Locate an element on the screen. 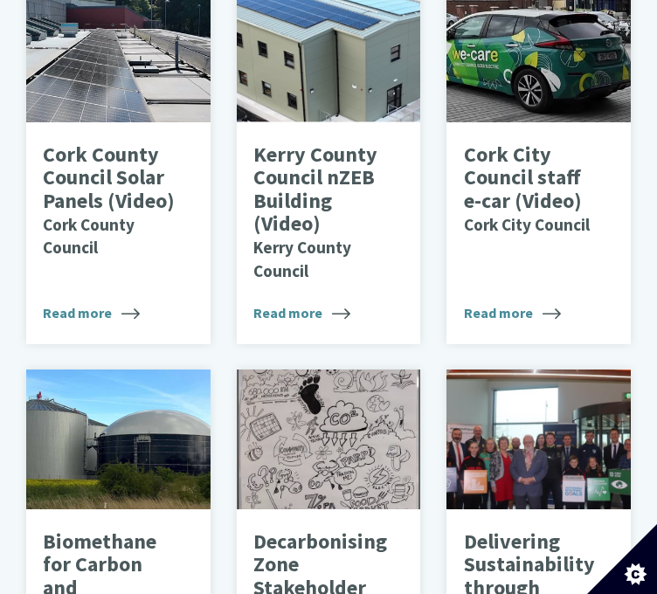 This screenshot has height=594, width=657. p: Cork County Council Solar Panels (Video) is located at coordinates (110, 201).